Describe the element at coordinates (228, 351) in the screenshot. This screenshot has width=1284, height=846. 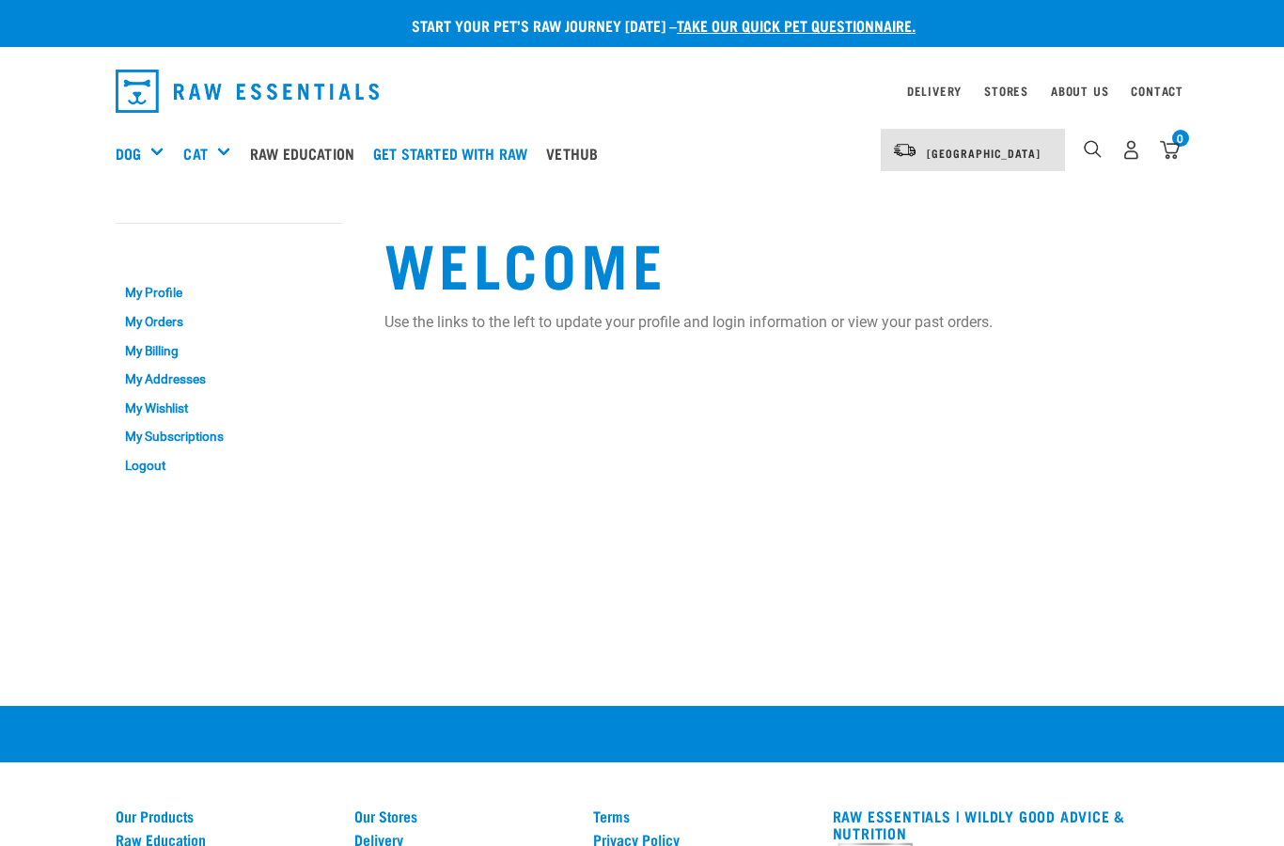
I see `a: My Billing` at that location.